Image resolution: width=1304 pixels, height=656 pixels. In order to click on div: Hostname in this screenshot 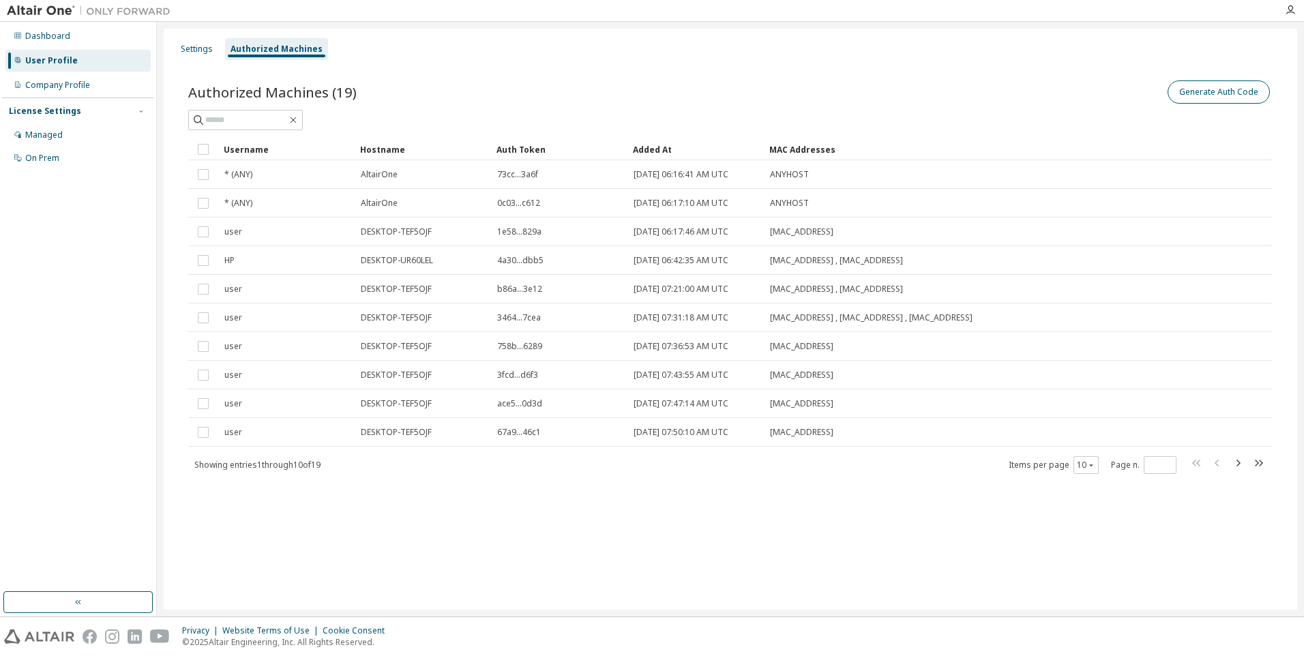, I will do `click(423, 149)`.